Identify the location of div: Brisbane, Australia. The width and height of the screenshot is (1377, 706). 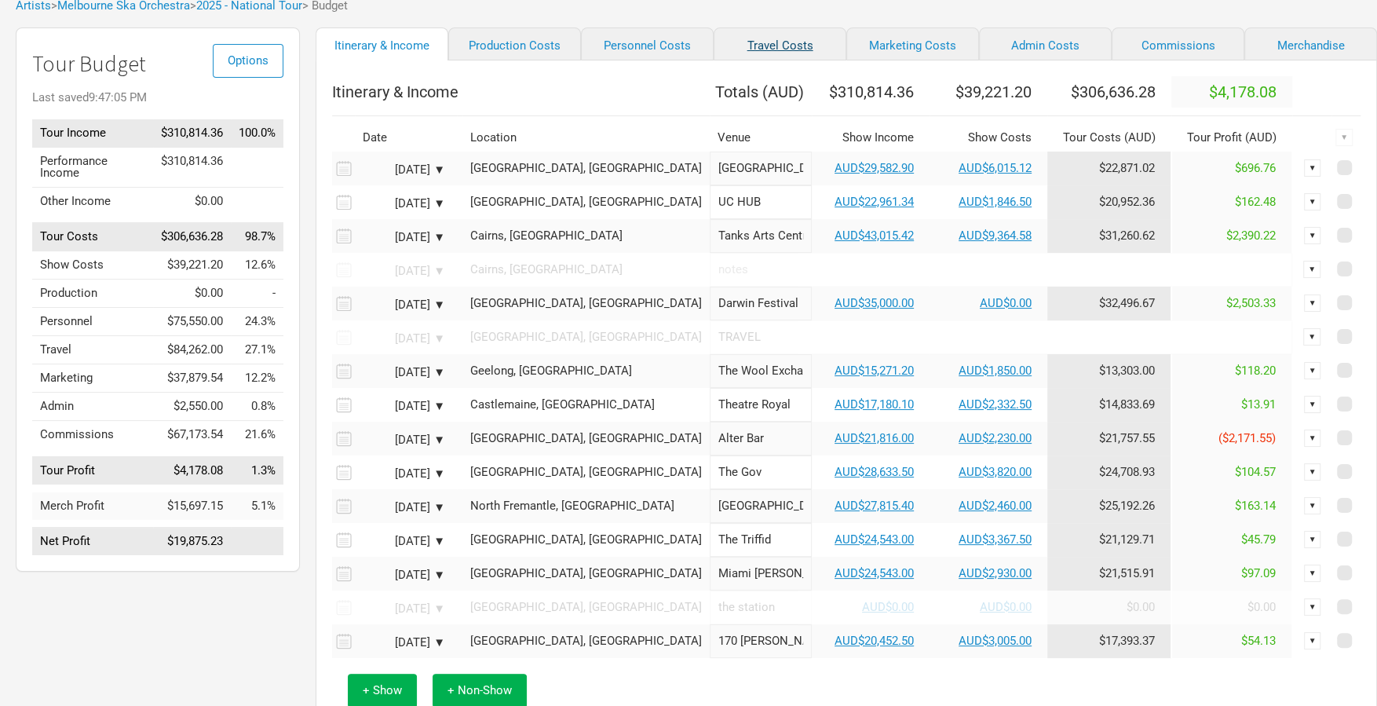
(586, 539).